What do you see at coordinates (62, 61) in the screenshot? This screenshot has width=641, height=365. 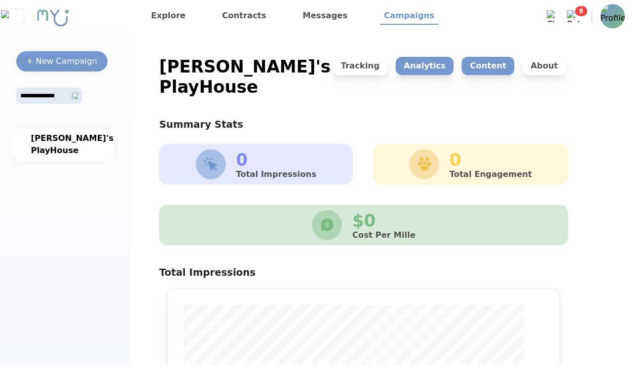 I see `div: + New Campaign` at bounding box center [62, 61].